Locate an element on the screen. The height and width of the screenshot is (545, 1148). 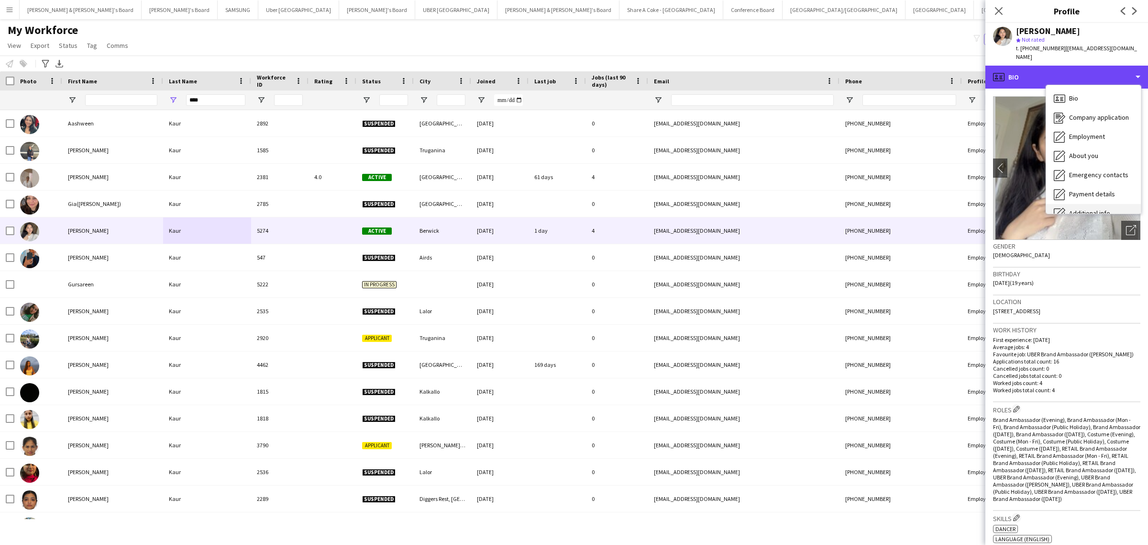
input: Status Filter Input is located at coordinates (394, 100).